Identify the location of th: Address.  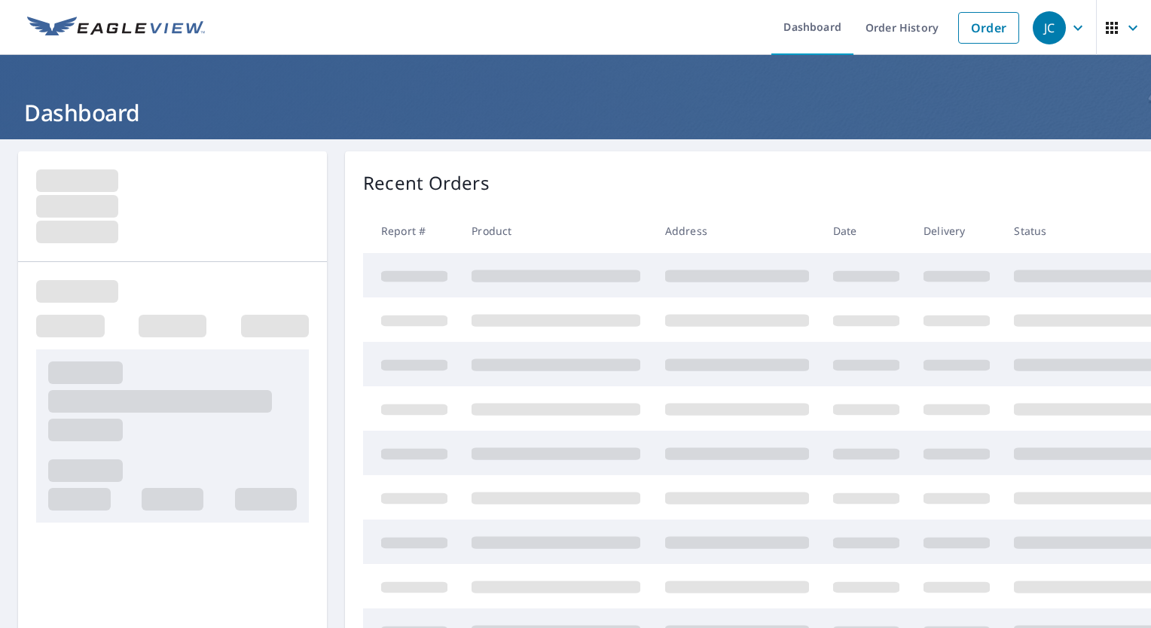
(737, 231).